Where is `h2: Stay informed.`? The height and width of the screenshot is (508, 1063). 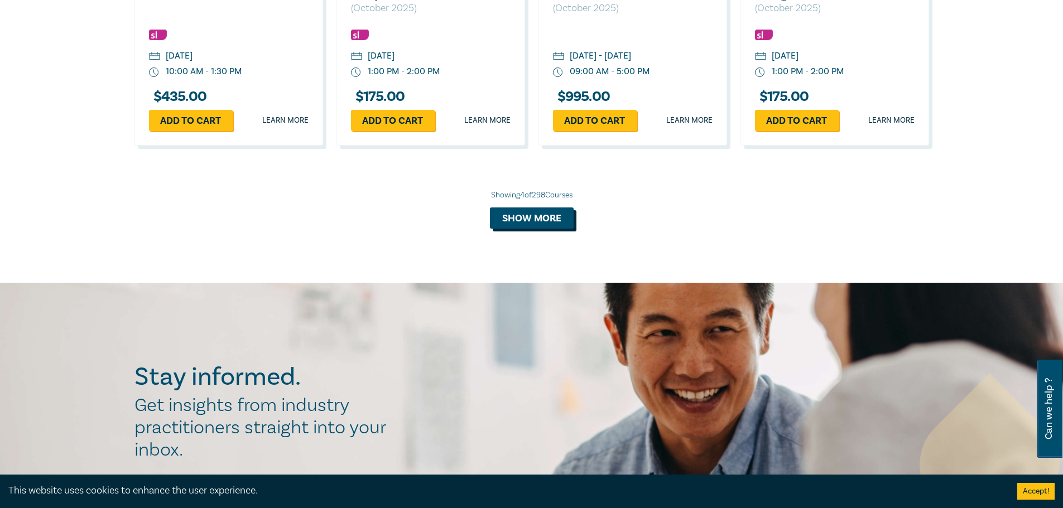 h2: Stay informed. is located at coordinates (266, 377).